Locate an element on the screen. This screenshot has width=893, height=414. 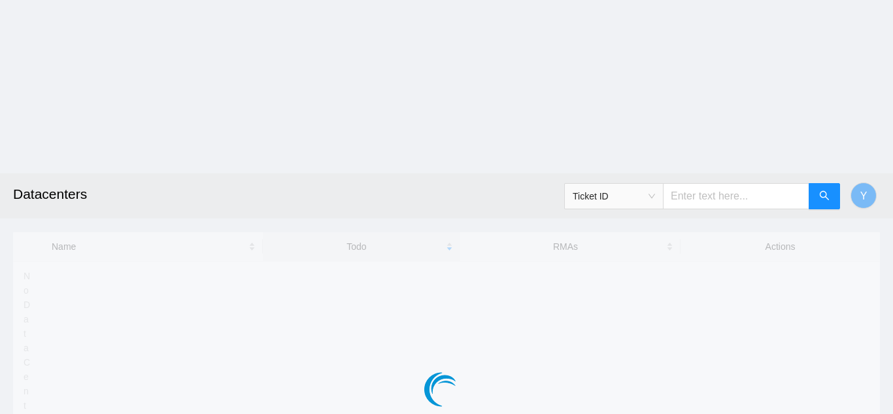
span: Y is located at coordinates (864, 195).